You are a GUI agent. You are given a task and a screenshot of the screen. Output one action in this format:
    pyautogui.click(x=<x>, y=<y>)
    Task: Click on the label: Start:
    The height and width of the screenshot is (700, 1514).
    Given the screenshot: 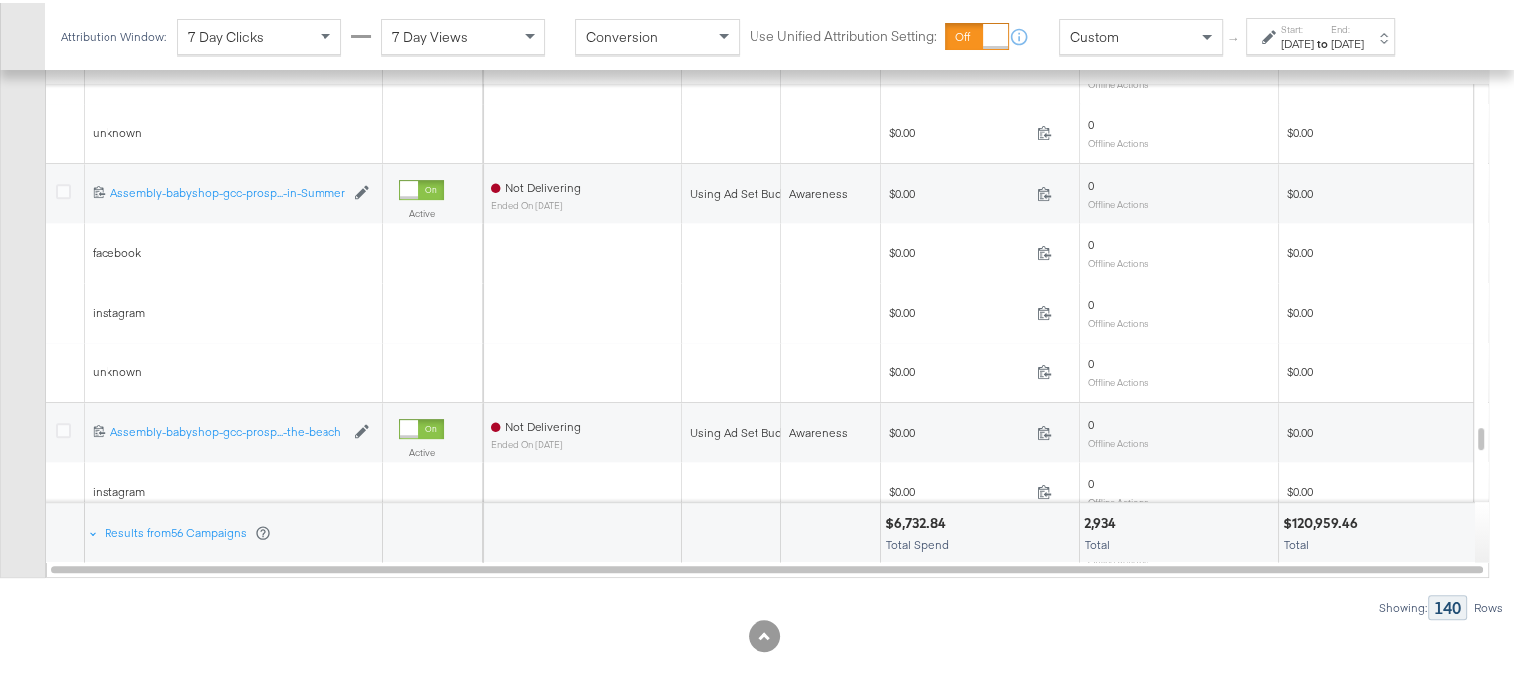 What is the action you would take?
    pyautogui.click(x=1297, y=26)
    